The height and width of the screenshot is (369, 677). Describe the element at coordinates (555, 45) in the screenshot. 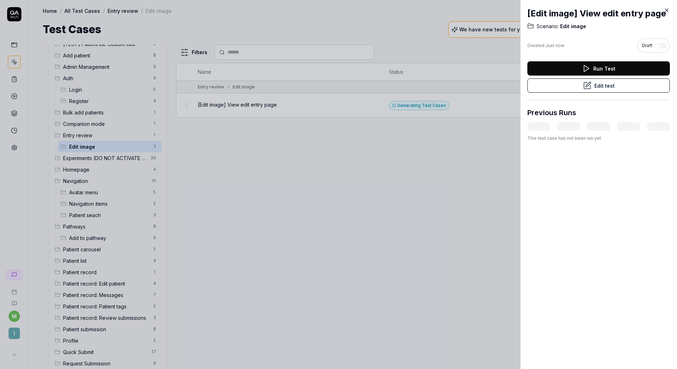

I see `time: Just now` at that location.